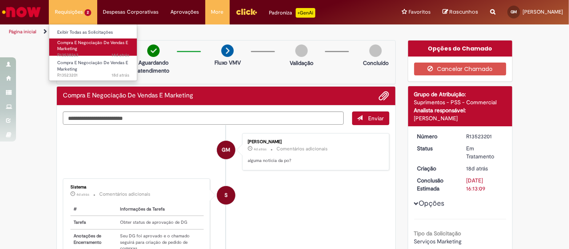 This screenshot has width=569, height=249. What do you see at coordinates (226, 195) in the screenshot?
I see `span: S` at bounding box center [226, 195].